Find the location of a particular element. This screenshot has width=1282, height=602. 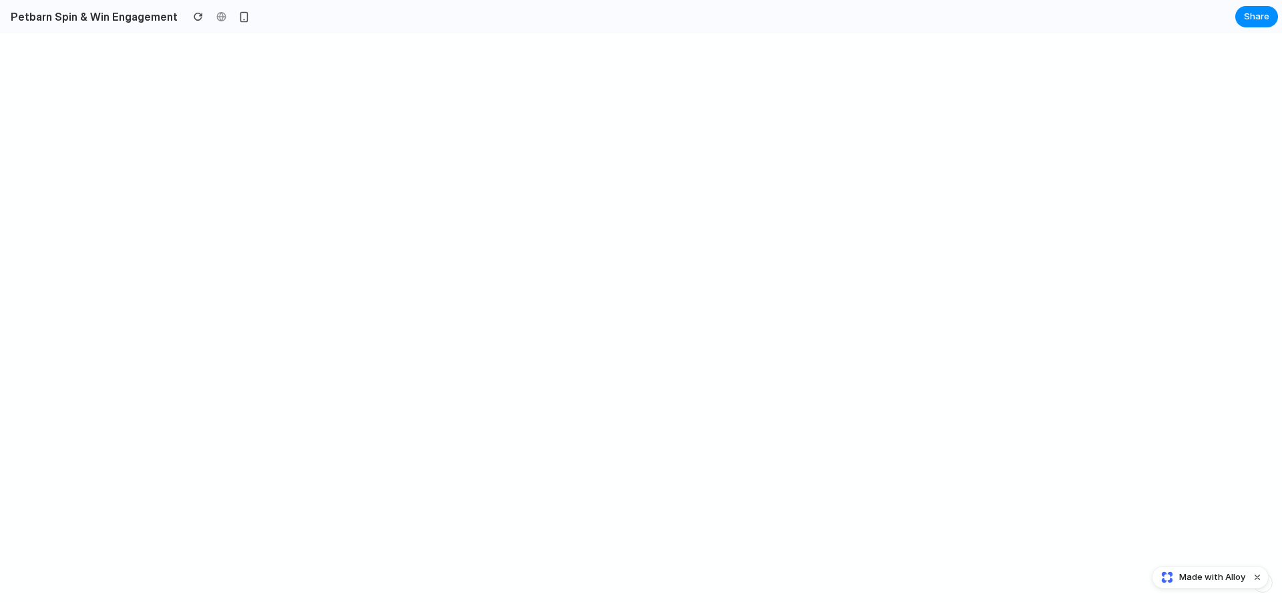

button: Share is located at coordinates (1257, 17).